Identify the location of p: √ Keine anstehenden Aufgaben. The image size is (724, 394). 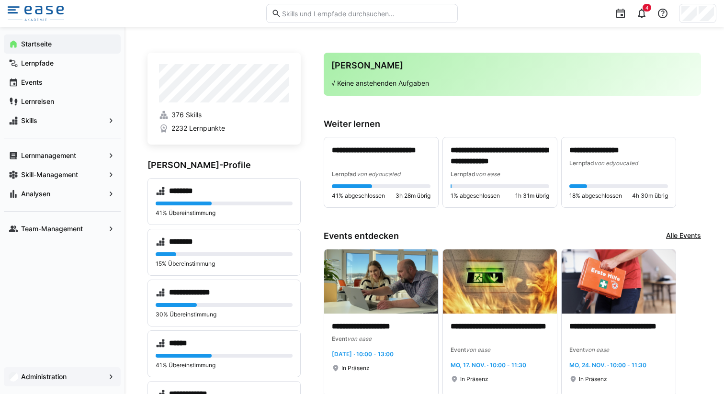
(513, 83).